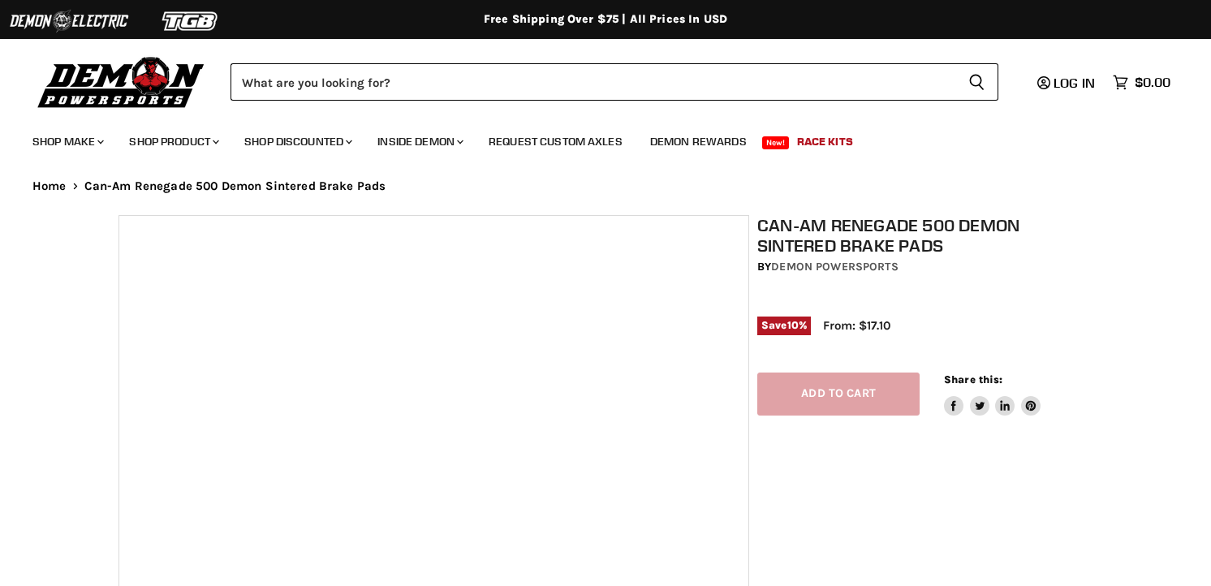  I want to click on aside: Share this:, so click(992, 394).